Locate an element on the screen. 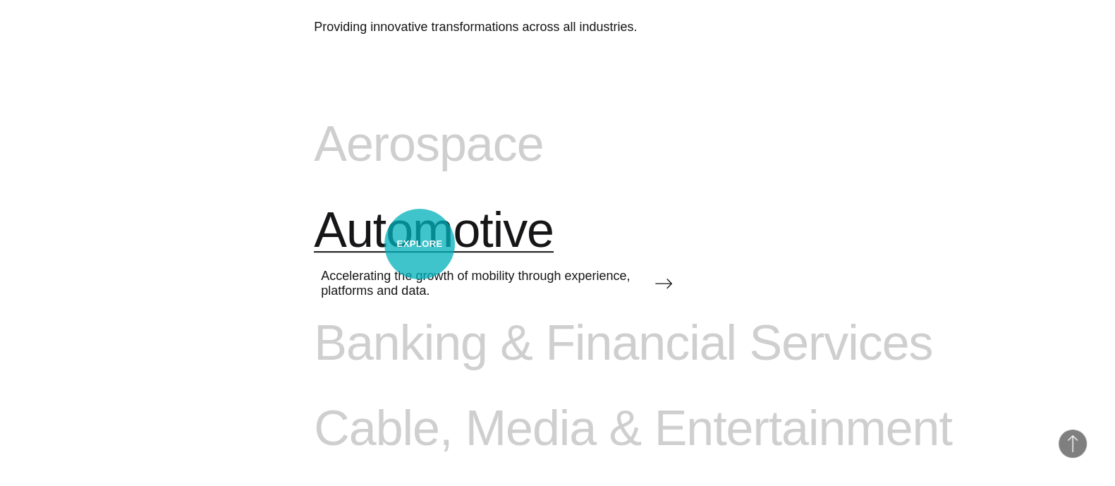 The height and width of the screenshot is (486, 1115). a: Cable, Media & Entertainment is located at coordinates (633, 443).